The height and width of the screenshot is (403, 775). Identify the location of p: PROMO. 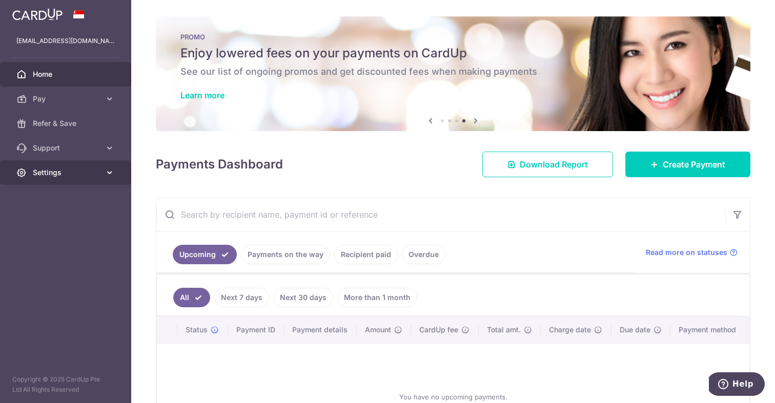
(453, 37).